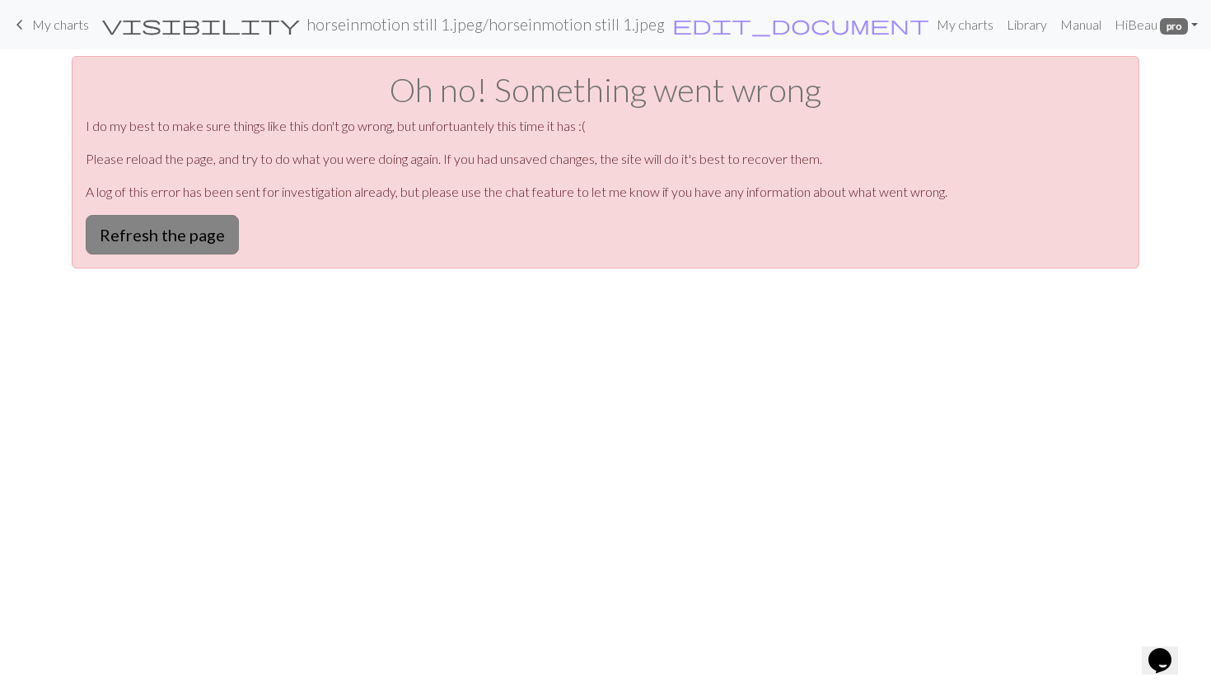 This screenshot has width=1211, height=691. What do you see at coordinates (201, 25) in the screenshot?
I see `span: visibility` at bounding box center [201, 25].